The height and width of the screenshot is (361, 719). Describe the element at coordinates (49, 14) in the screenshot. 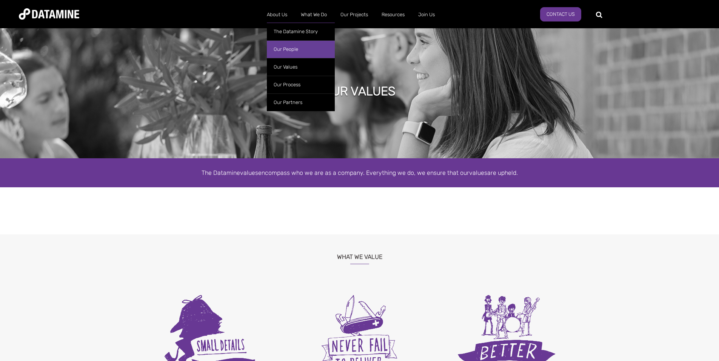

I see `img: Datamine` at that location.